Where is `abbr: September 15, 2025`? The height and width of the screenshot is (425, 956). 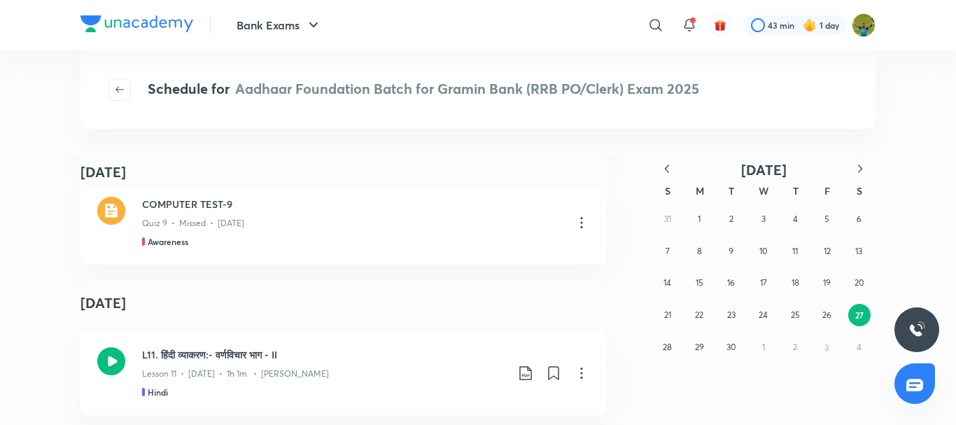 abbr: September 15, 2025 is located at coordinates (699, 282).